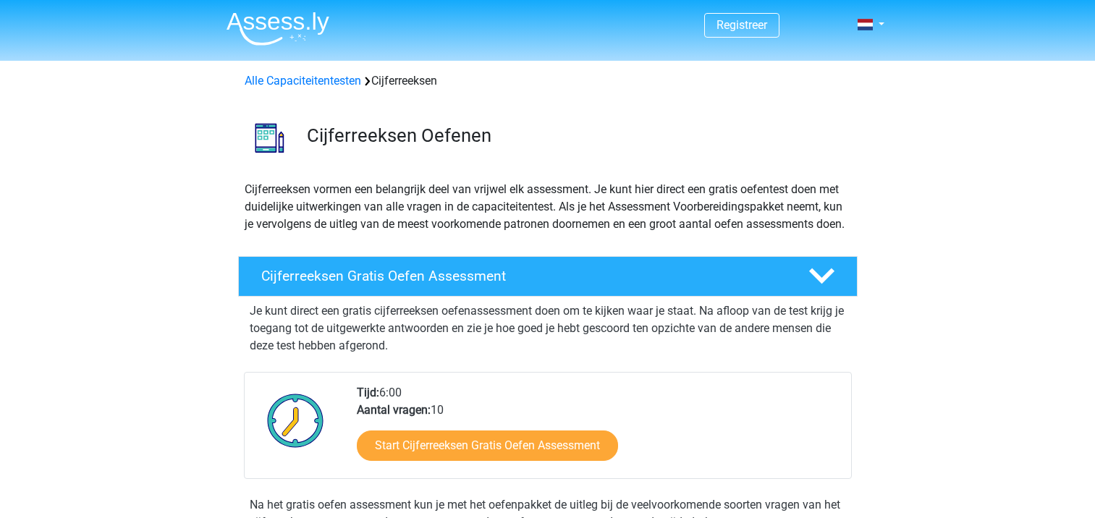  I want to click on b: Tijd:, so click(368, 392).